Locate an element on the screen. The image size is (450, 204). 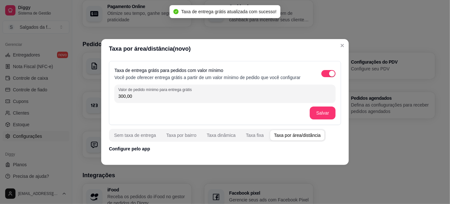
input: Valor de pedido mínimo para entrega grátis is located at coordinates (225, 96).